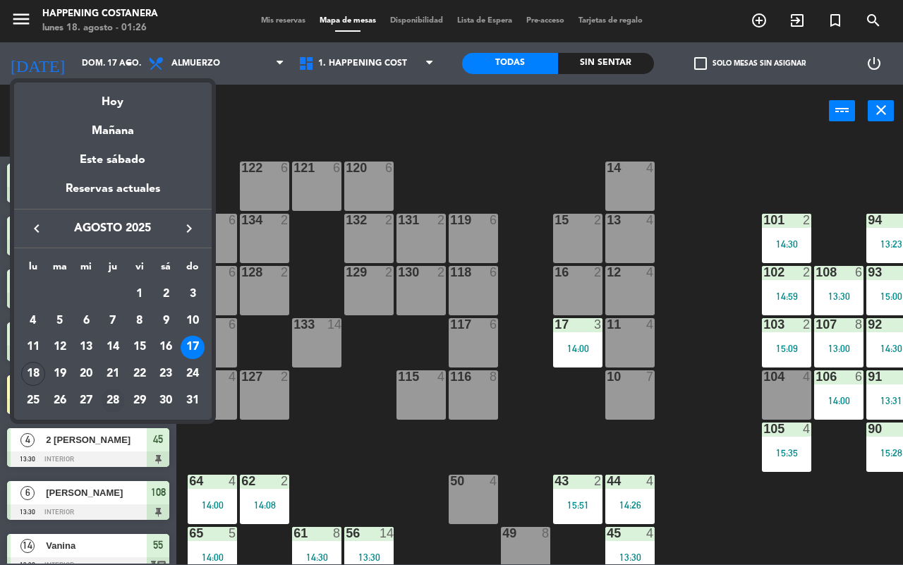 The image size is (903, 565). What do you see at coordinates (193, 348) in the screenshot?
I see `div: 17` at bounding box center [193, 348].